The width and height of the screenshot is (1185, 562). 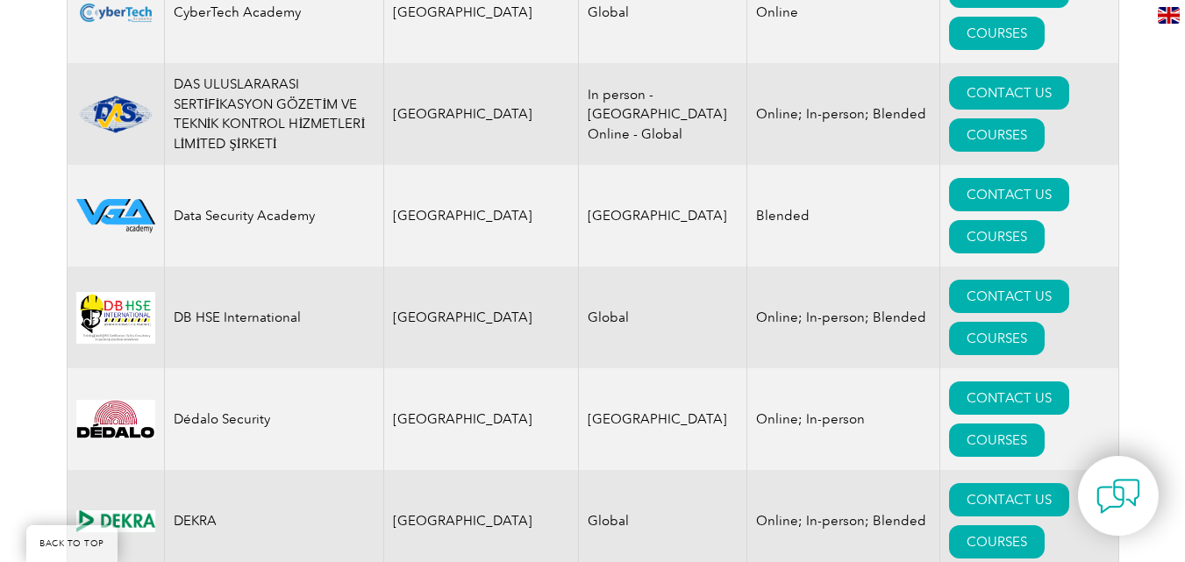 I want to click on img: 2712ab11-b677-ec11-8d20-002248183cf6-logo.png, so click(x=116, y=216).